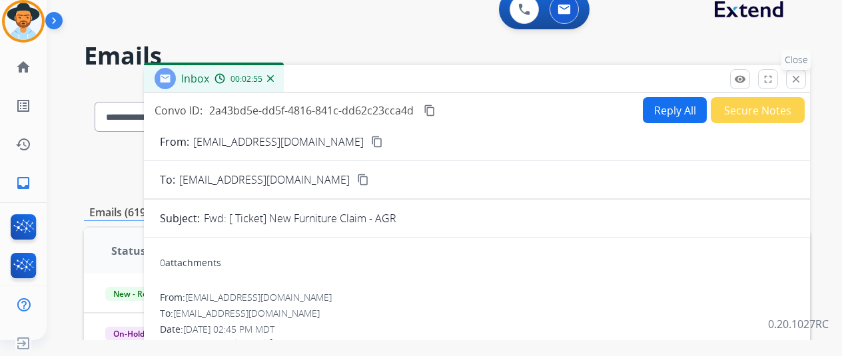 This screenshot has width=842, height=356. What do you see at coordinates (23, 67) in the screenshot?
I see `mat-icon: home` at bounding box center [23, 67].